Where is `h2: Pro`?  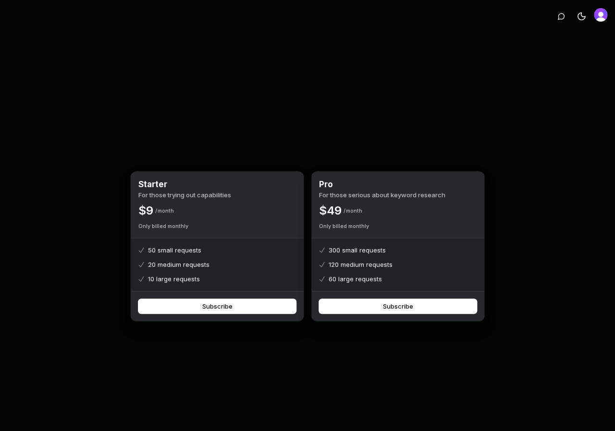
h2: Pro is located at coordinates (326, 185).